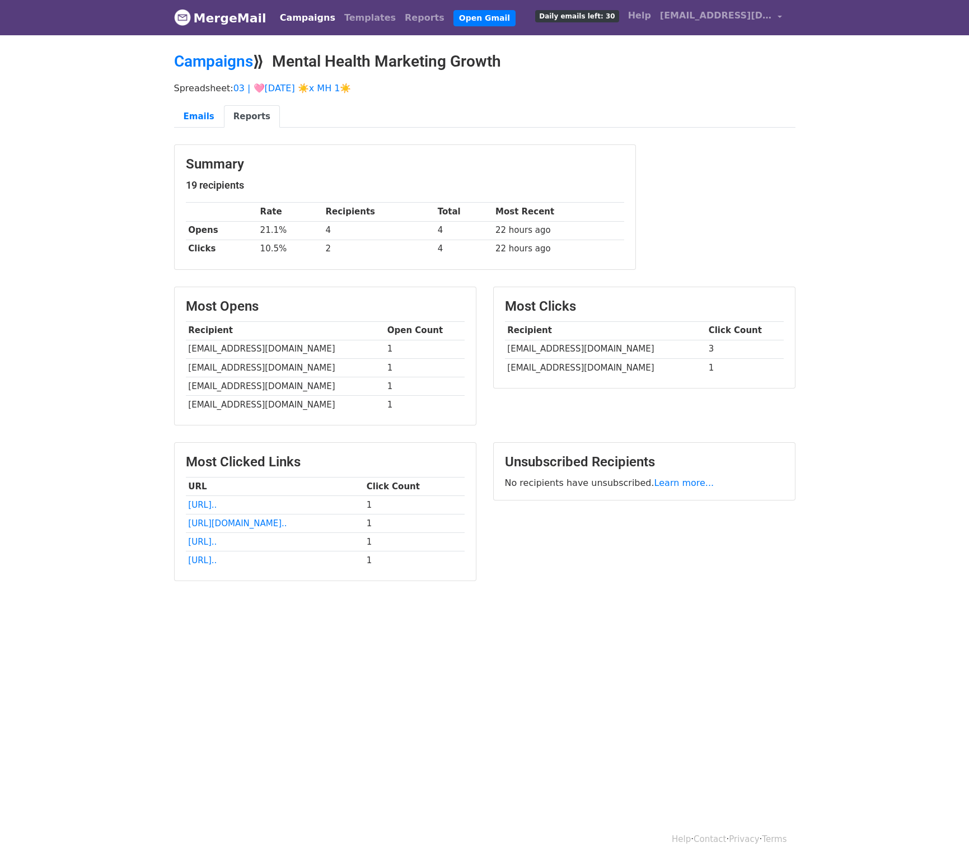 This screenshot has width=969, height=861. I want to click on h3: Summary, so click(405, 164).